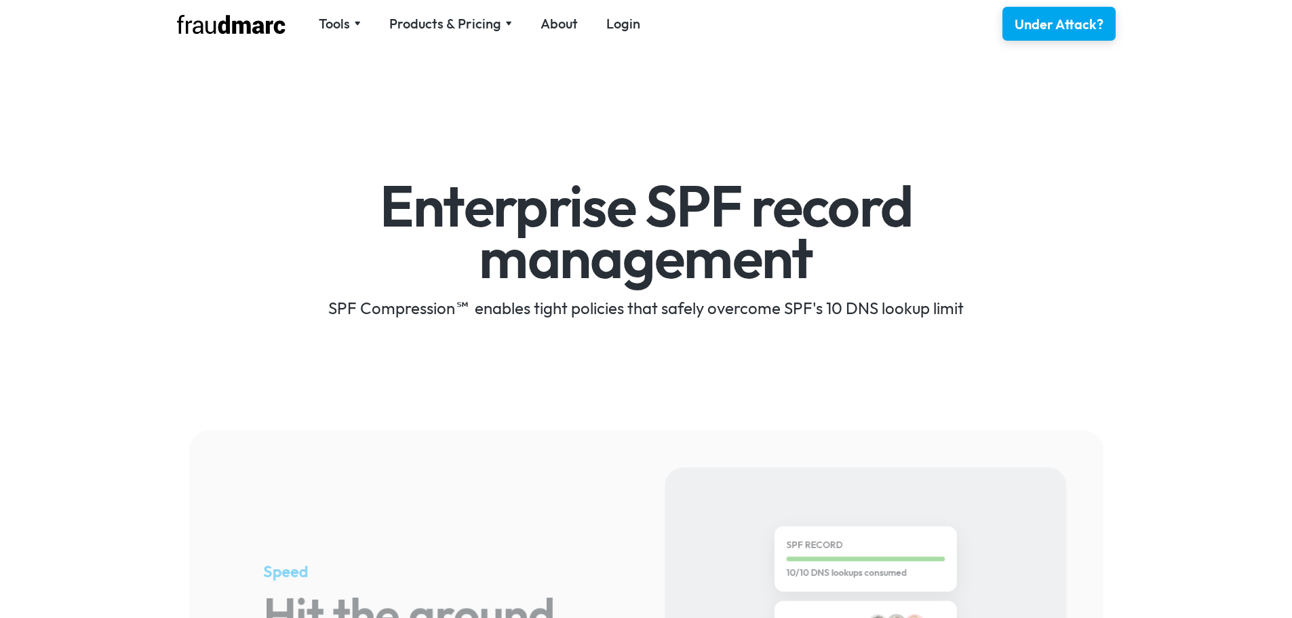 The image size is (1292, 618). Describe the element at coordinates (559, 24) in the screenshot. I see `a: About` at that location.